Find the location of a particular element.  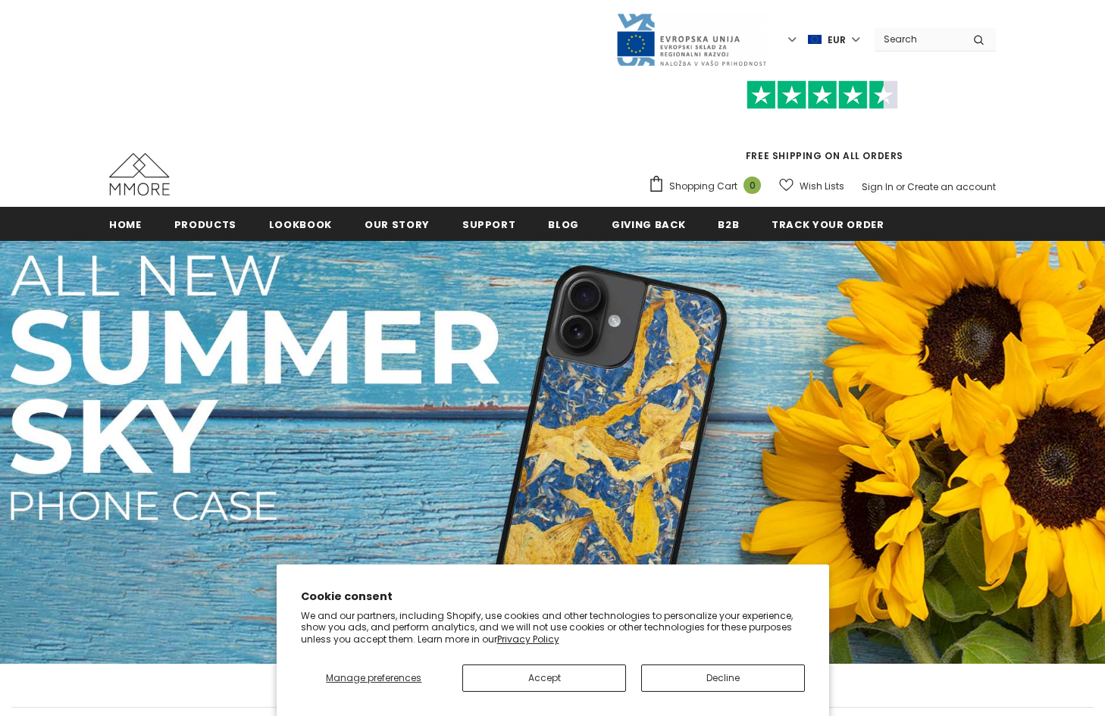

span: Home is located at coordinates (125, 224).